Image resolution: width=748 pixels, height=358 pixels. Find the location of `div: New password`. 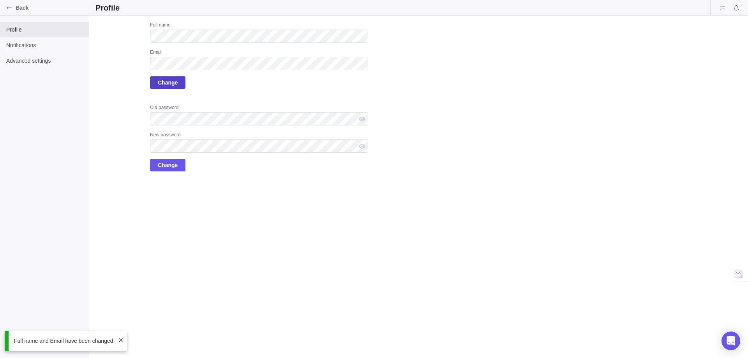

div: New password is located at coordinates (259, 136).